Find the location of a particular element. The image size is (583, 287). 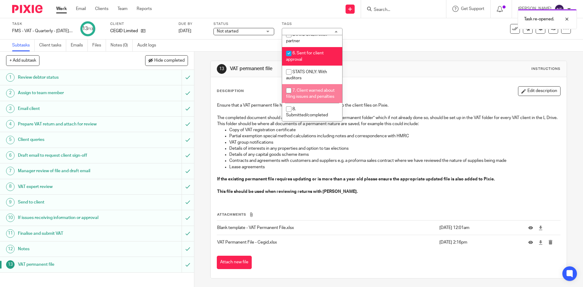

a: Files is located at coordinates (99, 45).